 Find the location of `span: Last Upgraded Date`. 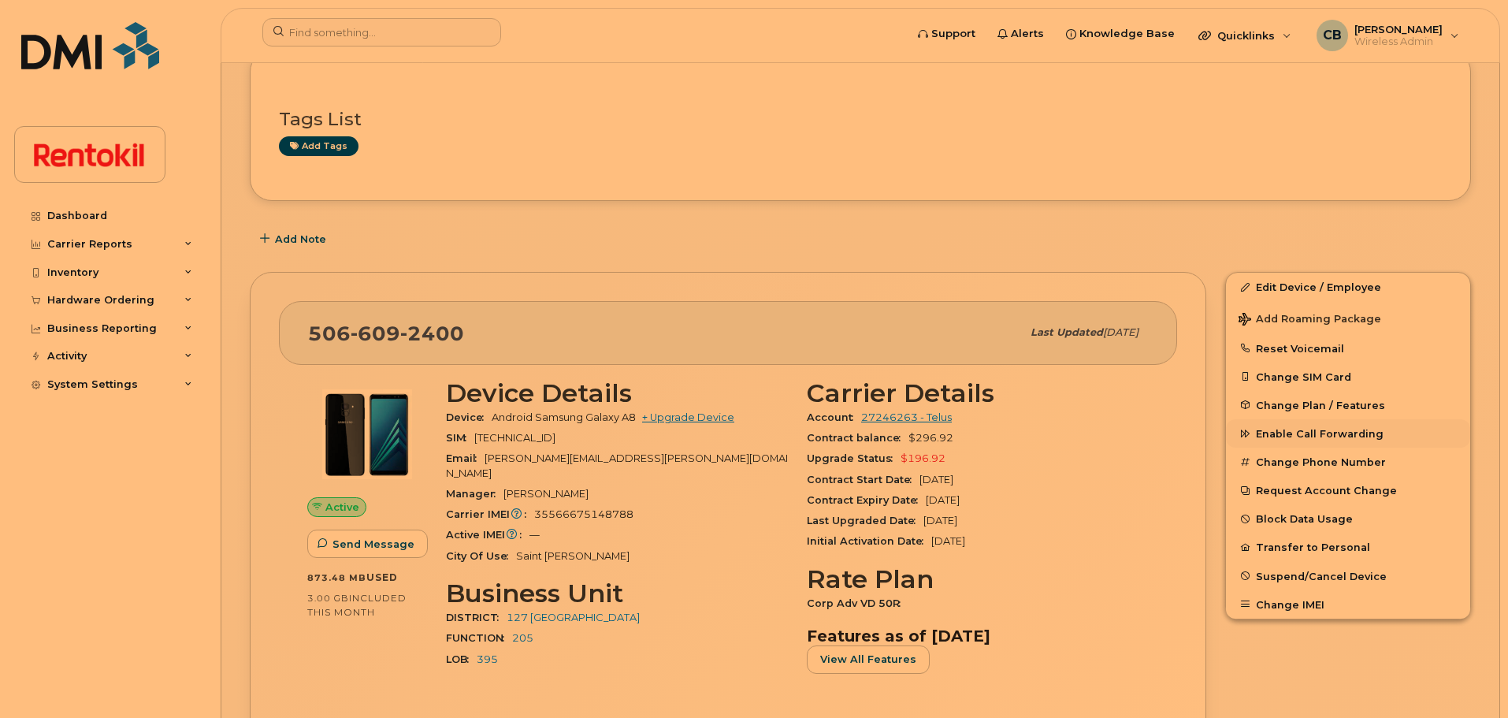

span: Last Upgraded Date is located at coordinates (865, 520).